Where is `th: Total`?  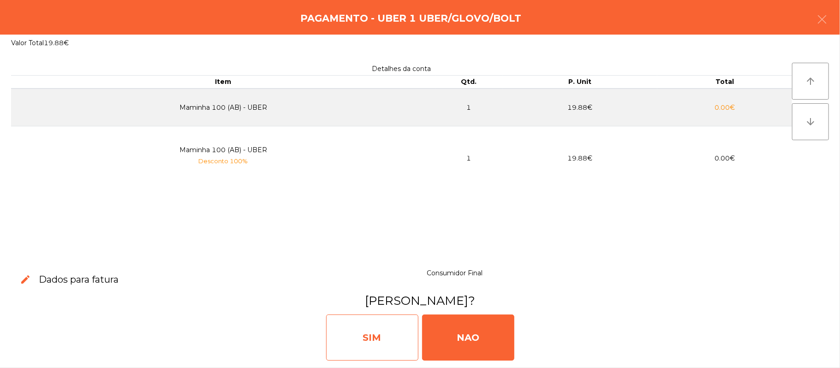
th: Total is located at coordinates (725, 82).